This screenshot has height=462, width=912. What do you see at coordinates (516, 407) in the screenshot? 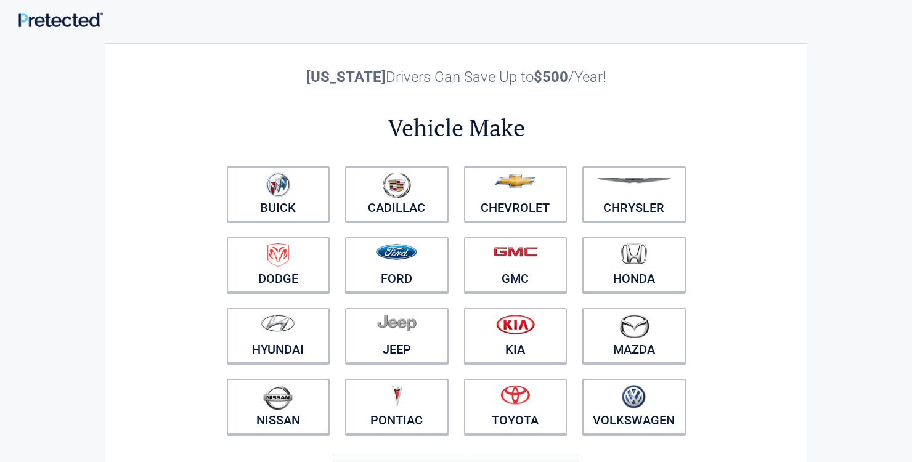
I see `a: Toyota` at bounding box center [516, 407].